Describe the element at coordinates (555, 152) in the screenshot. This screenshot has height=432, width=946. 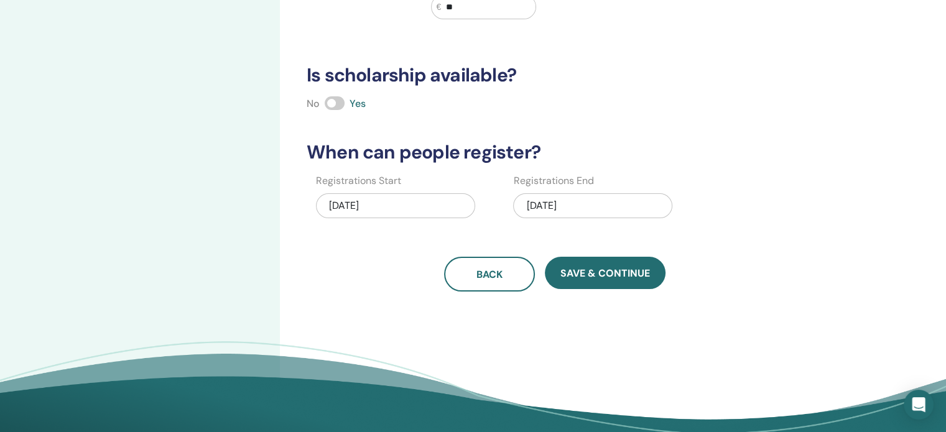
I see `h3: When can people register?` at that location.